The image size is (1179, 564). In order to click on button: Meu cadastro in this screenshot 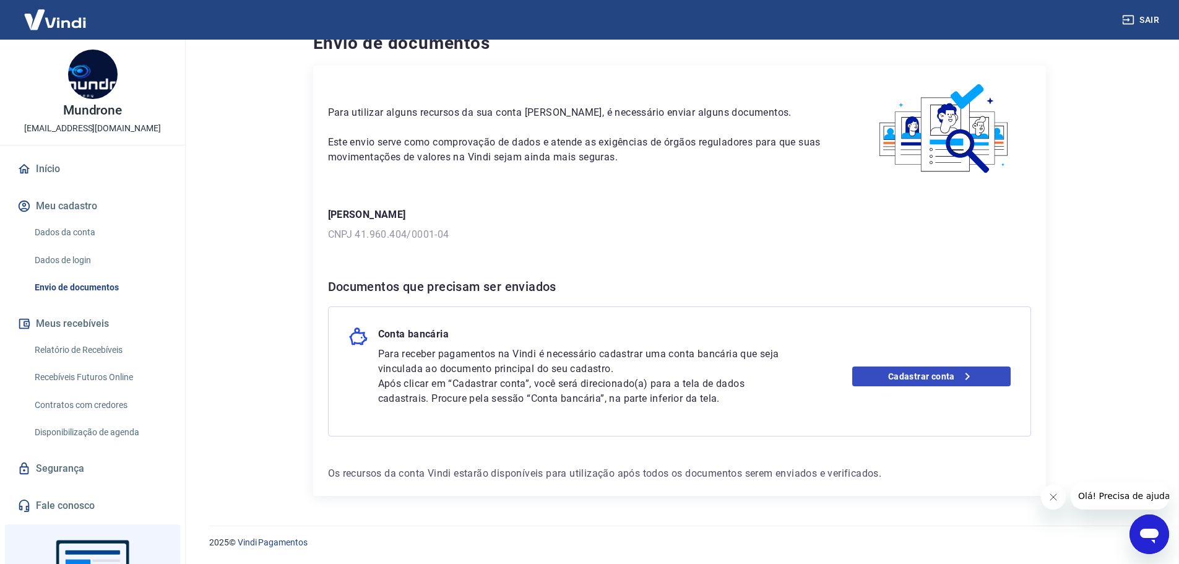, I will do `click(92, 206)`.